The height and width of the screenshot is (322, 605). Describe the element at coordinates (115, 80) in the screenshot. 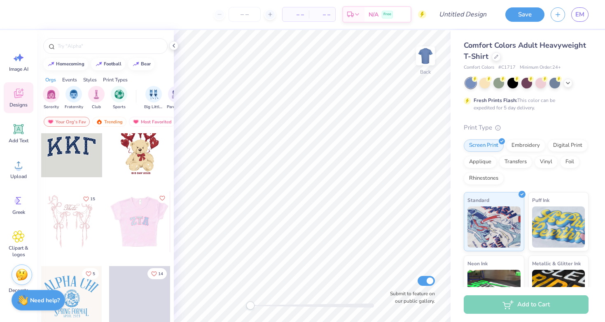

I see `div: Print Types` at that location.